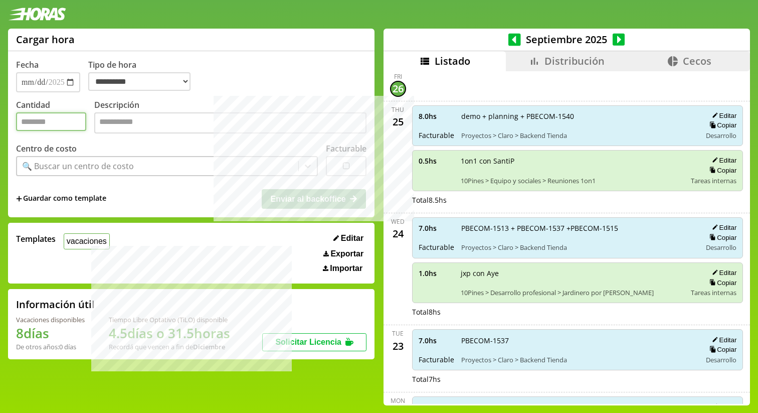 This screenshot has width=758, height=413. What do you see at coordinates (143, 76) in the screenshot?
I see `label: Tipo de hora` at bounding box center [143, 76].